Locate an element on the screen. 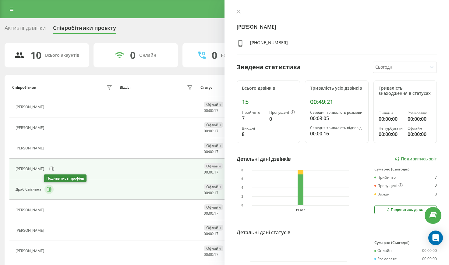 The image size is (449, 265). text: 6 is located at coordinates (242, 179).